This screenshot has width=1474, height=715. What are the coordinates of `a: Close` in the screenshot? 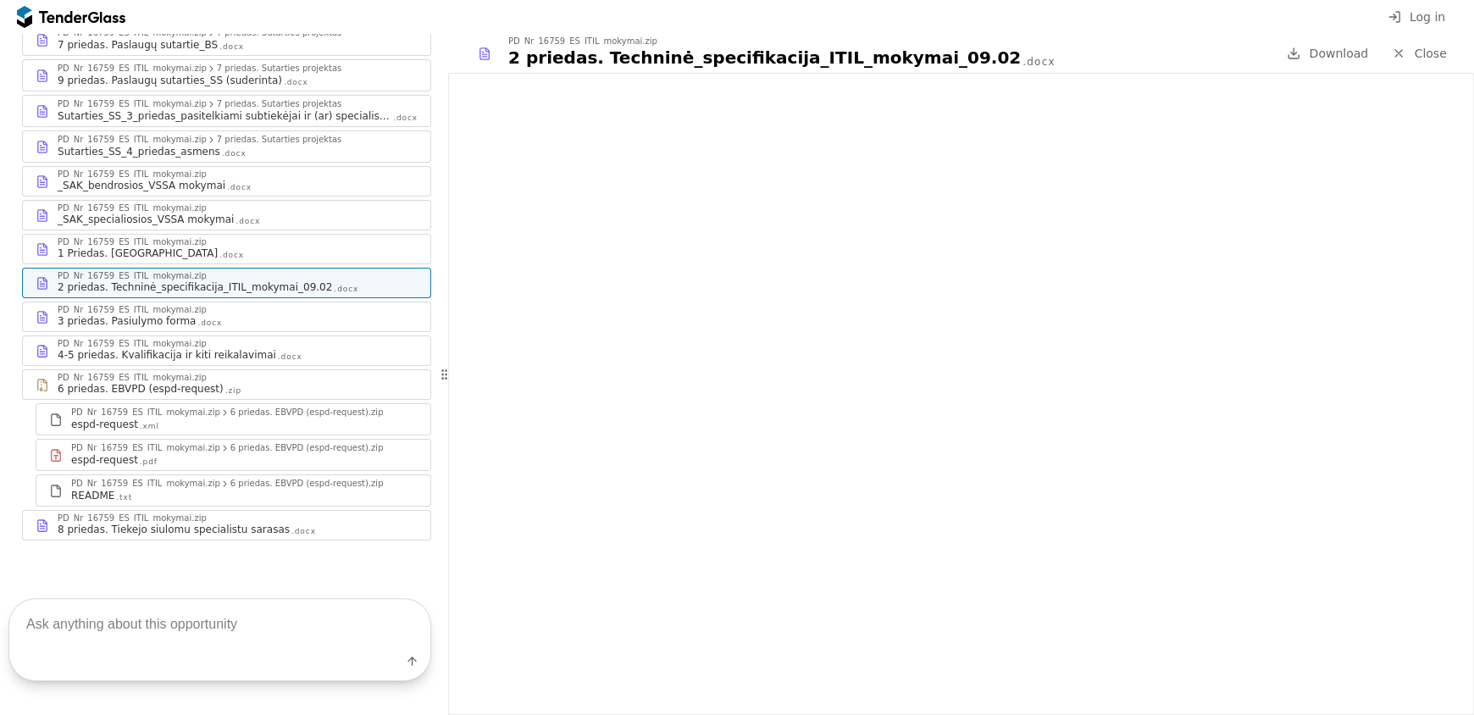 It's located at (1419, 53).